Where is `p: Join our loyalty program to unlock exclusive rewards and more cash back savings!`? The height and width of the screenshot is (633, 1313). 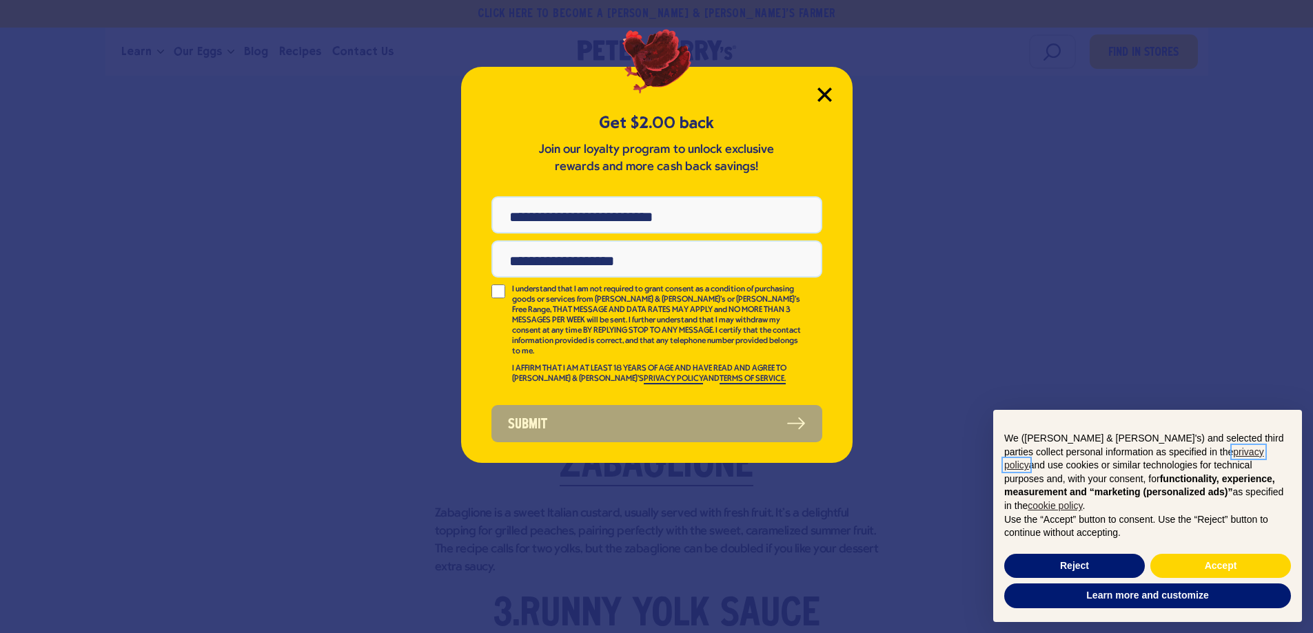
p: Join our loyalty program to unlock exclusive rewards and more cash back savings! is located at coordinates (657, 158).